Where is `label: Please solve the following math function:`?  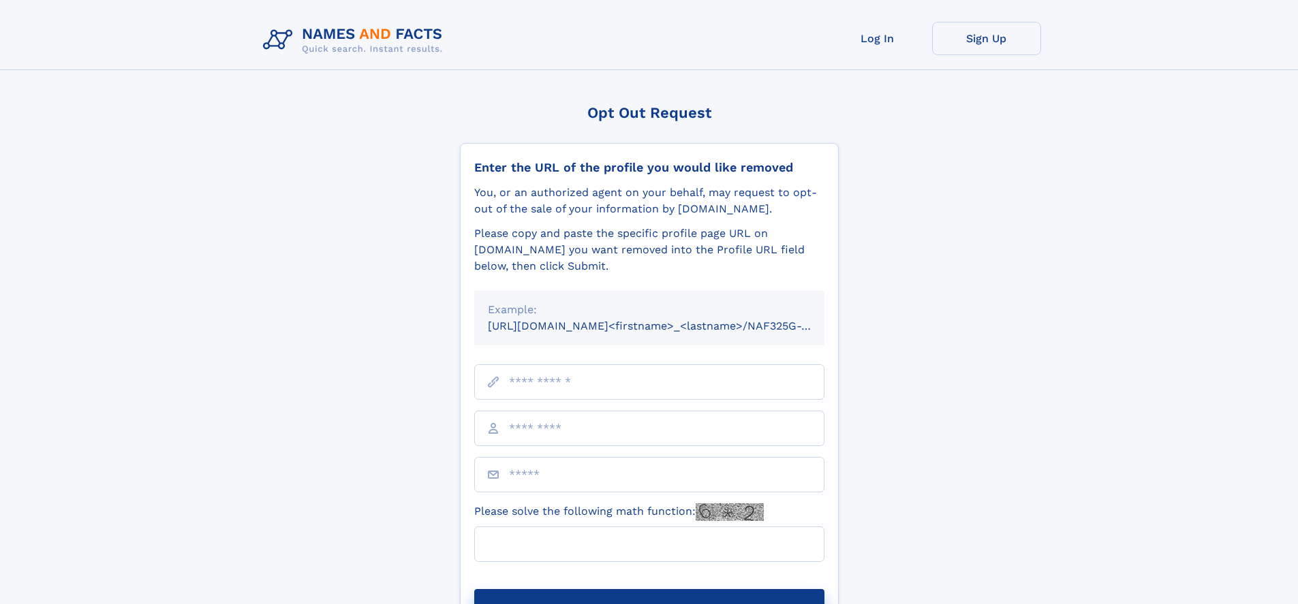
label: Please solve the following math function: is located at coordinates (619, 512).